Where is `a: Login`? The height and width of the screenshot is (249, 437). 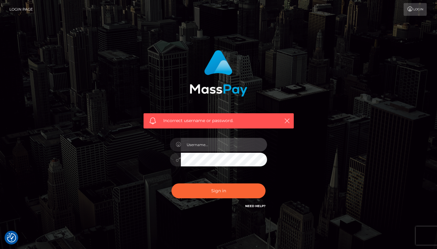
a: Login is located at coordinates (415, 9).